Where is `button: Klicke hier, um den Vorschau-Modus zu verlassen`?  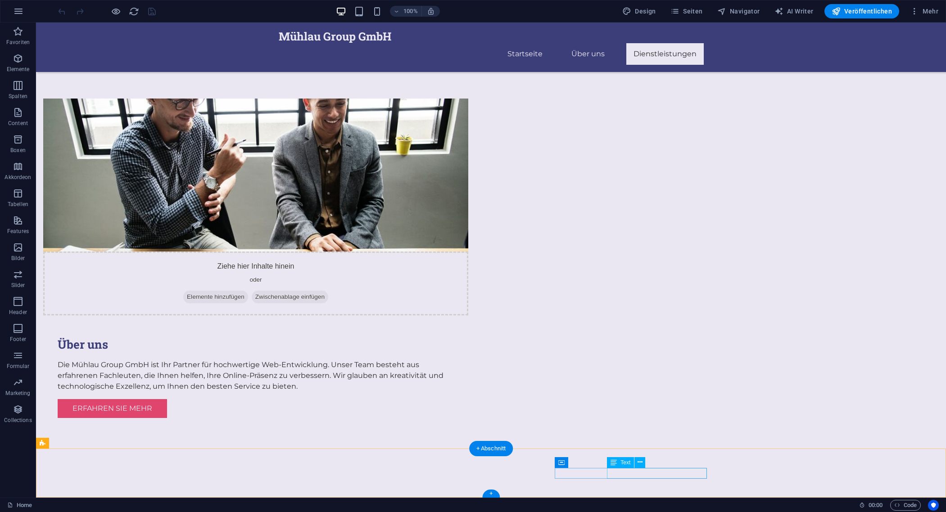 button: Klicke hier, um den Vorschau-Modus zu verlassen is located at coordinates (116, 11).